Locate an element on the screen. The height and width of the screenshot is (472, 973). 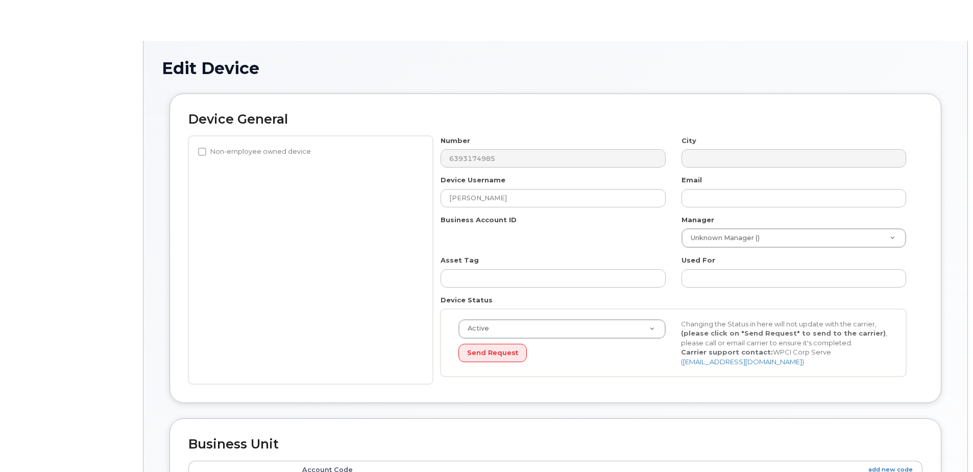
strong: Carrier support contact: is located at coordinates (727, 352).